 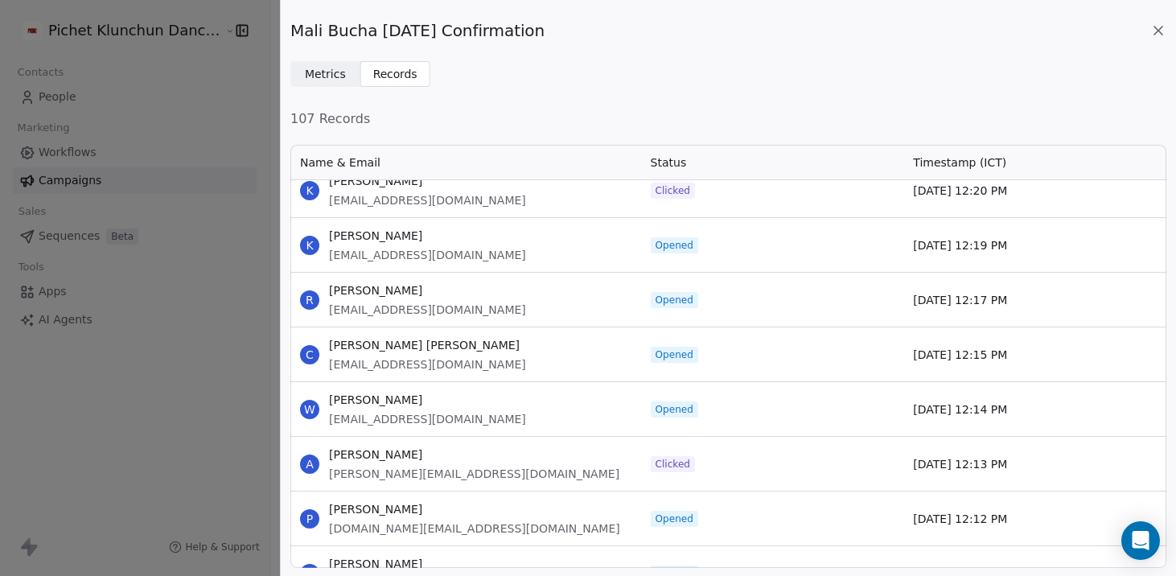 What do you see at coordinates (340, 162) in the screenshot?
I see `span: Name & Email` at bounding box center [340, 162].